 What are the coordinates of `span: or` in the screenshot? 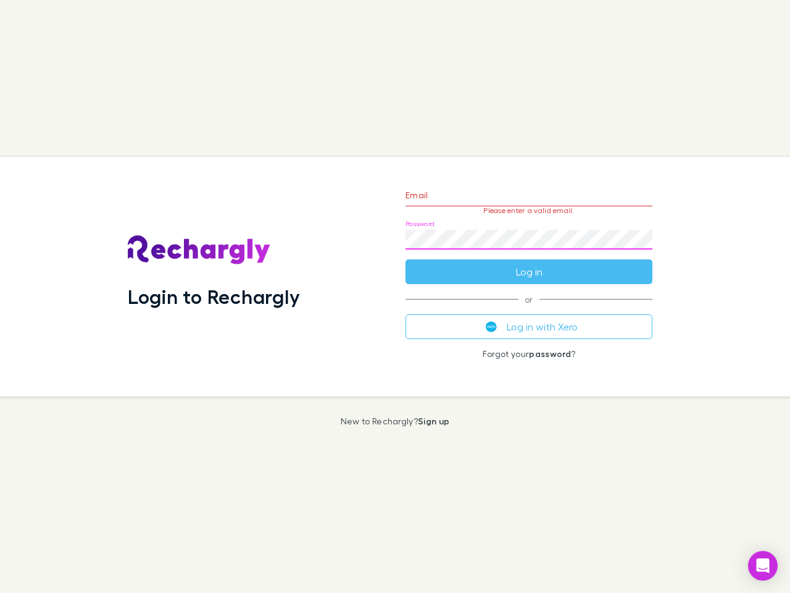 It's located at (529, 299).